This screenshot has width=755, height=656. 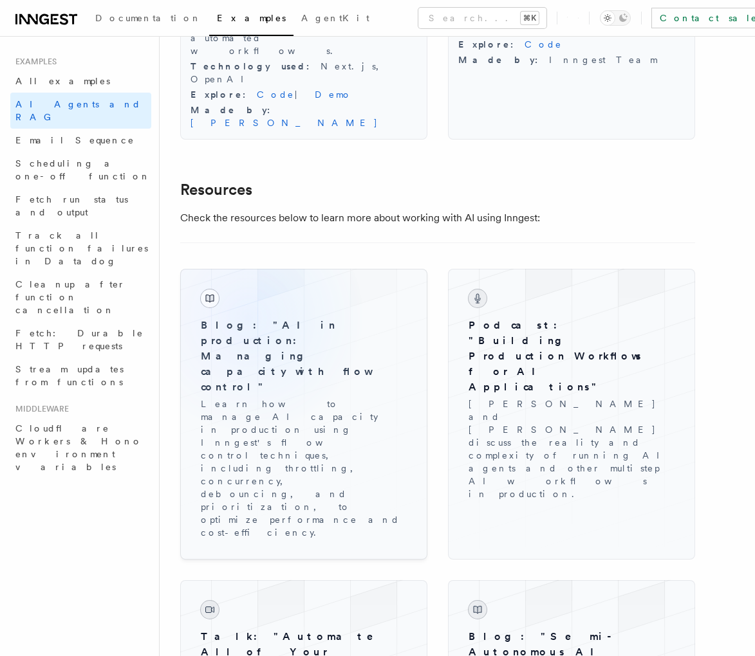 I want to click on a: Cloudflare Workers & Hono environment variables, so click(x=80, y=448).